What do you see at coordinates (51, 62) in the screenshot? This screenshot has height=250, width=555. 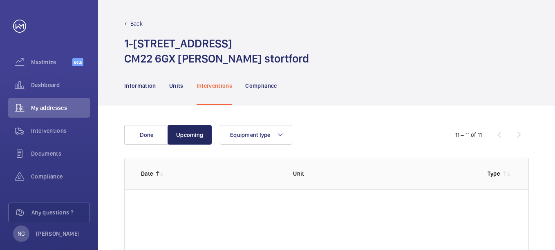 I see `span: Maximize` at bounding box center [51, 62].